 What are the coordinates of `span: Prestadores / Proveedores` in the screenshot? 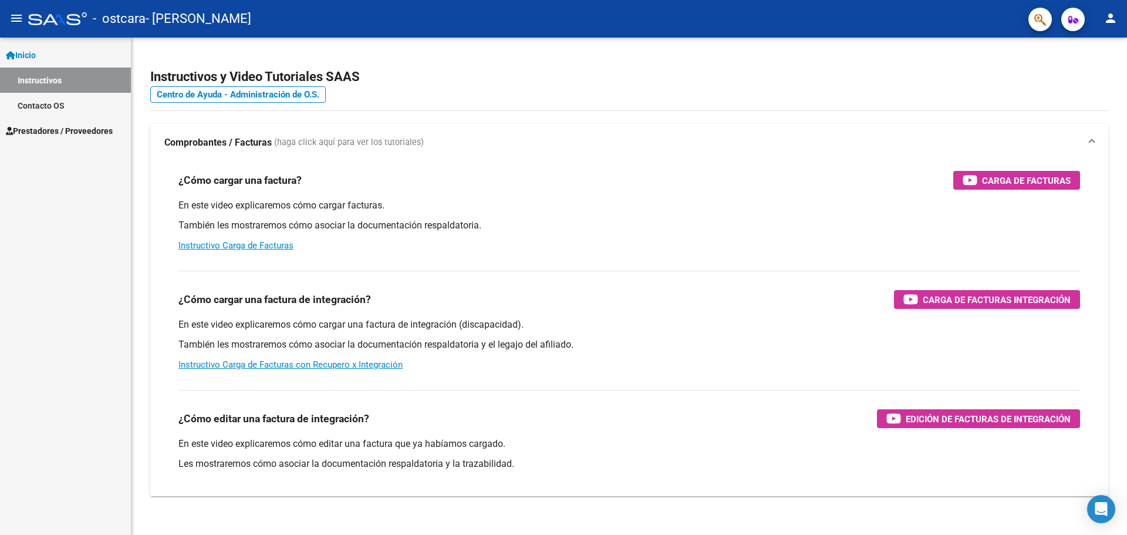 It's located at (59, 131).